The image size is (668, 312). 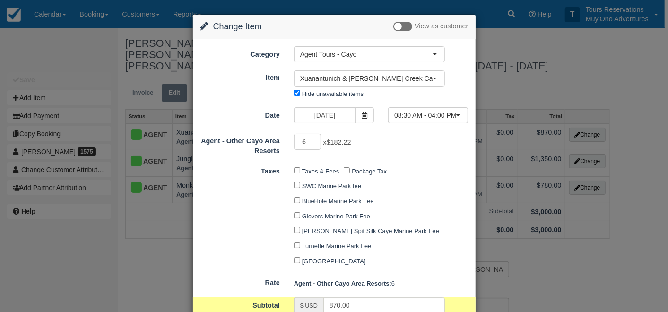 What do you see at coordinates (240, 144) in the screenshot?
I see `label: Agent - Other Cayo Area Resorts` at bounding box center [240, 144].